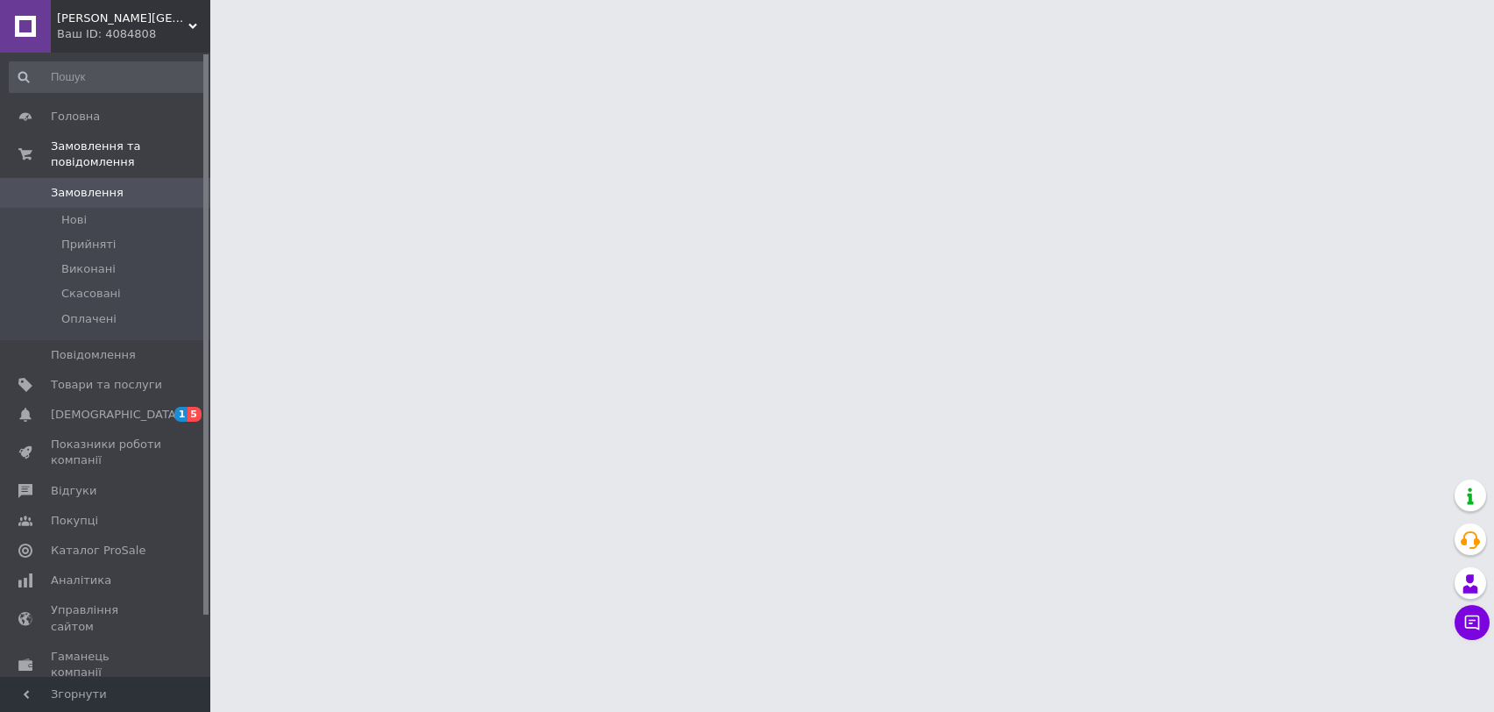  Describe the element at coordinates (75, 117) in the screenshot. I see `span: Головна` at that location.